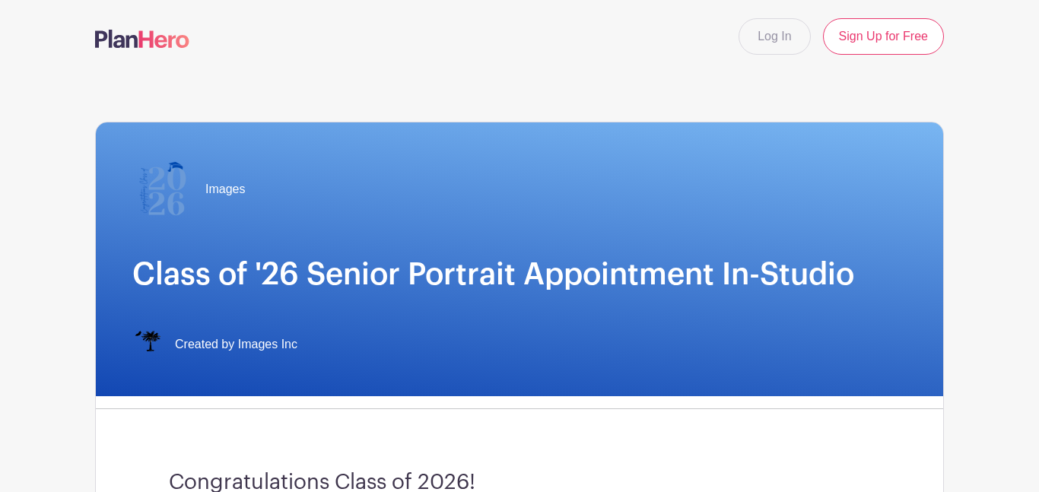 The height and width of the screenshot is (492, 1039). What do you see at coordinates (225, 189) in the screenshot?
I see `span: Images` at bounding box center [225, 189].